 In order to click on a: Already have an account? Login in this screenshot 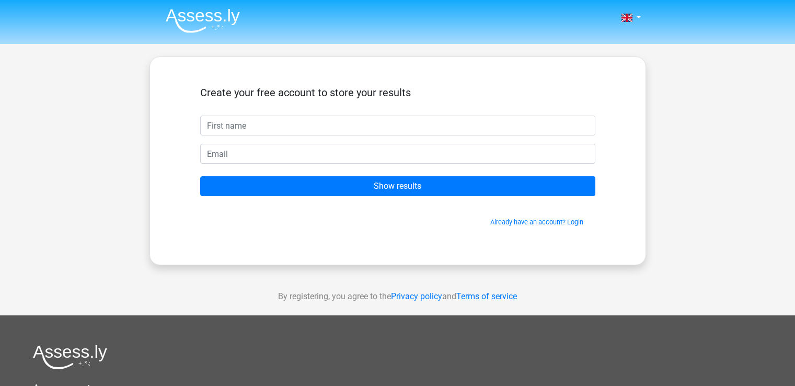, I will do `click(537, 222)`.